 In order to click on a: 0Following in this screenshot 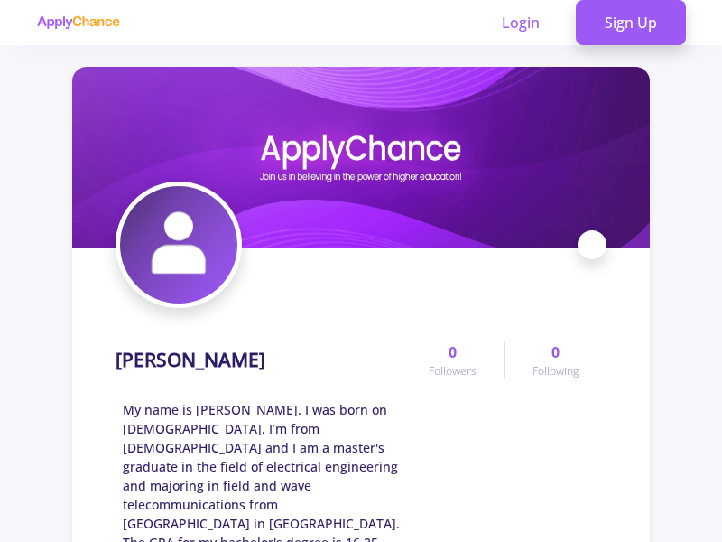, I will do `click(555, 360)`.